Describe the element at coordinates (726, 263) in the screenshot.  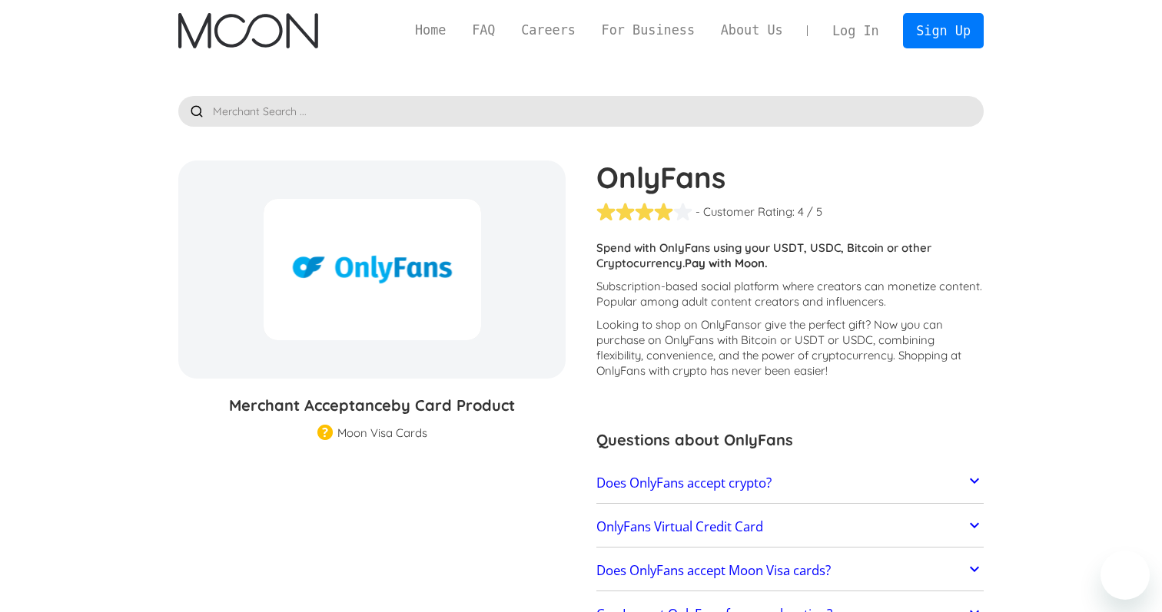
I see `strong: Pay with Moon.` at that location.